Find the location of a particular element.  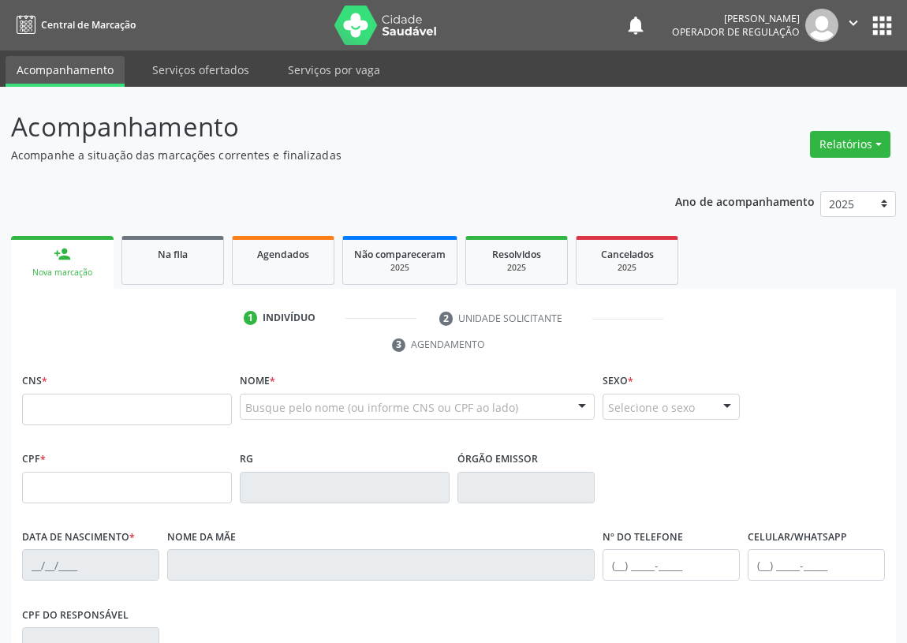

span: Resolvidos is located at coordinates (516, 254).